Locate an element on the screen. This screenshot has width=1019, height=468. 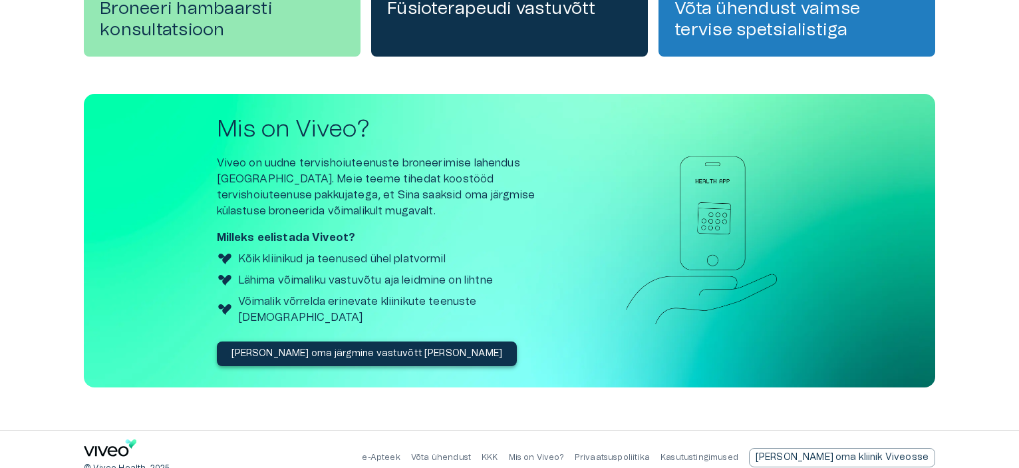
a: Privaatsuspoliitika is located at coordinates (612, 457).